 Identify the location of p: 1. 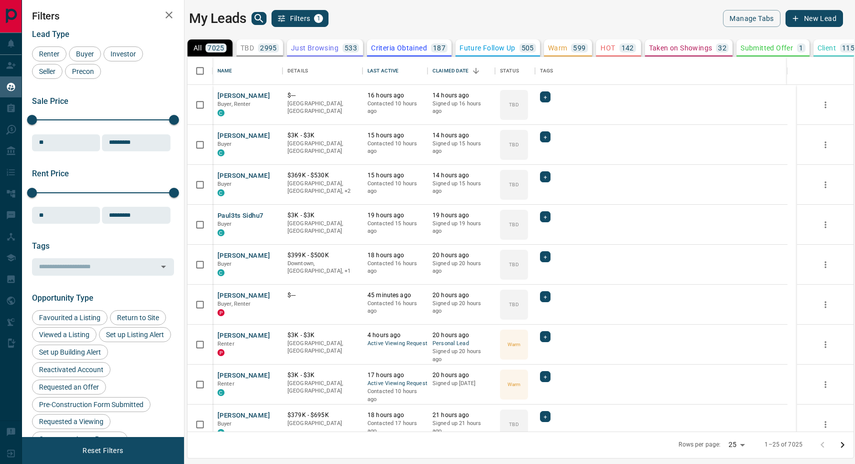
(801, 48).